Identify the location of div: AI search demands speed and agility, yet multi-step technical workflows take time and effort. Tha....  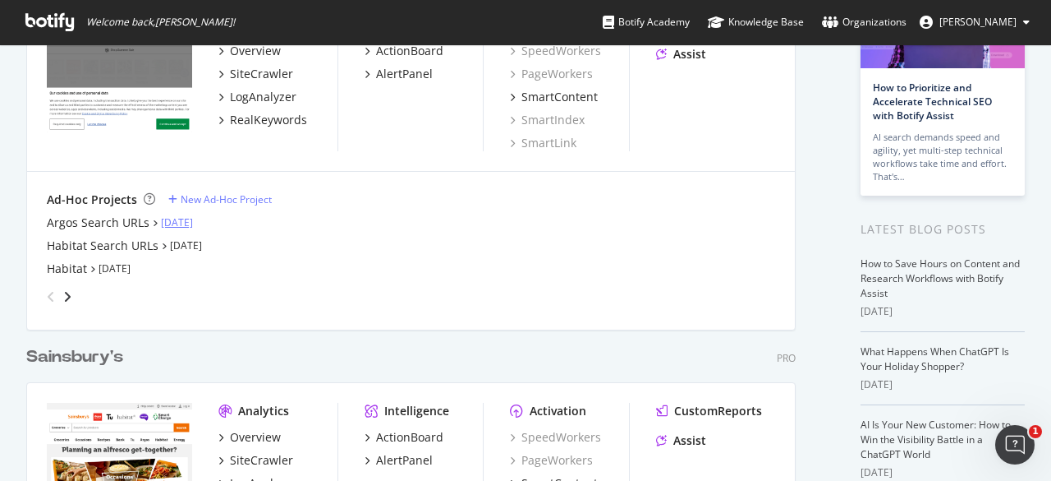
(943, 157).